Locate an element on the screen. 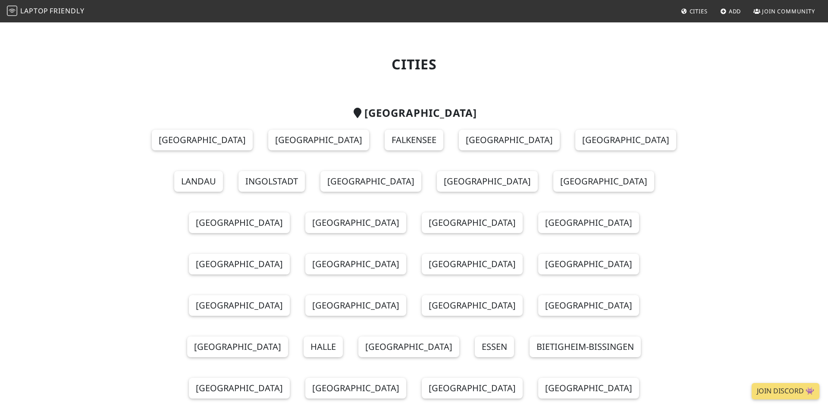  a: Join Discord 👾 is located at coordinates (785, 392).